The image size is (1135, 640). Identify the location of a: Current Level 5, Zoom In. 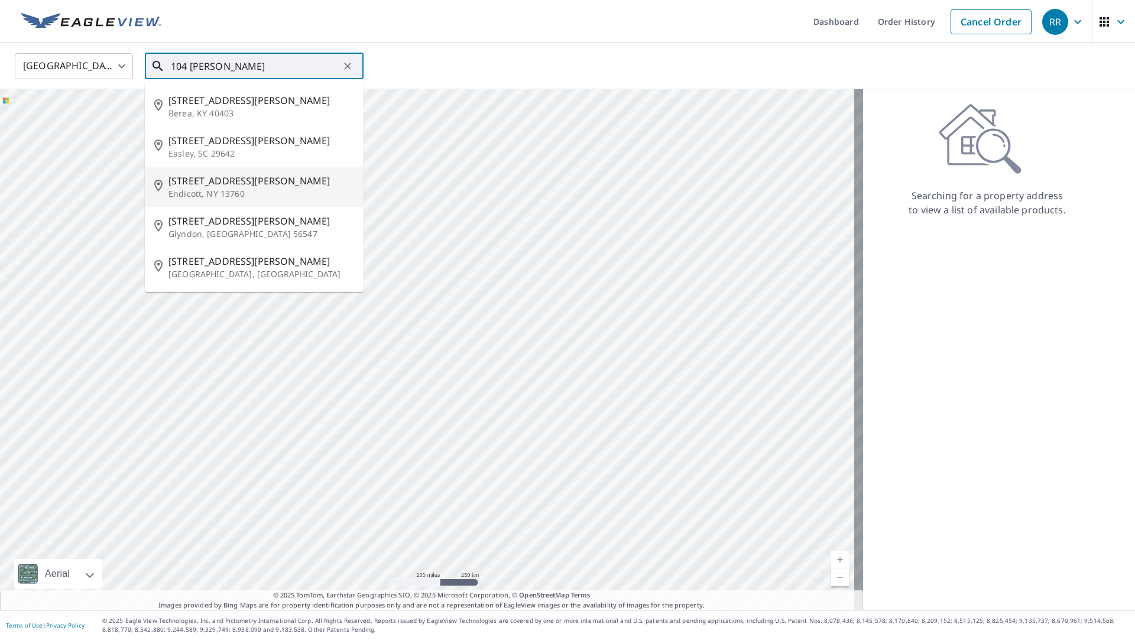
(840, 560).